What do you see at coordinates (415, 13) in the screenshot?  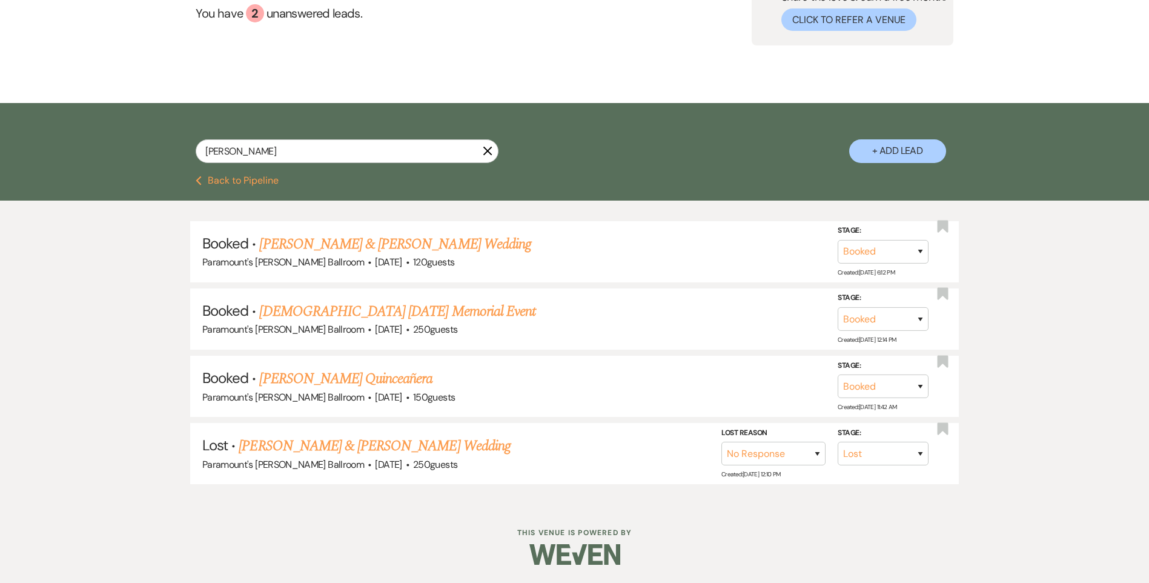 I see `a: You have 2 unanswered leads.` at bounding box center [415, 13].